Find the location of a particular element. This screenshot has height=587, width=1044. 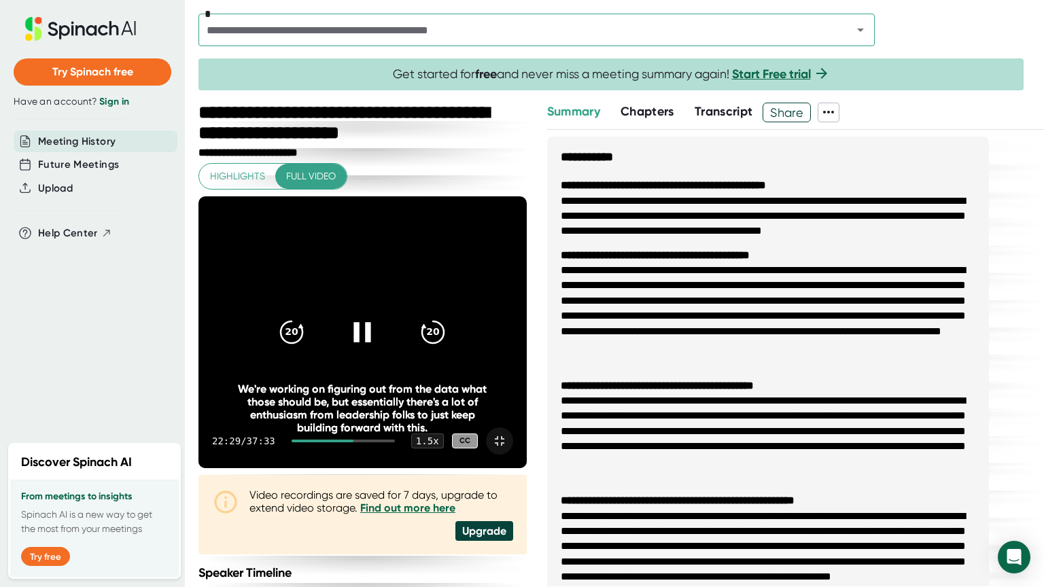

div: 1.5 x is located at coordinates (427, 441).